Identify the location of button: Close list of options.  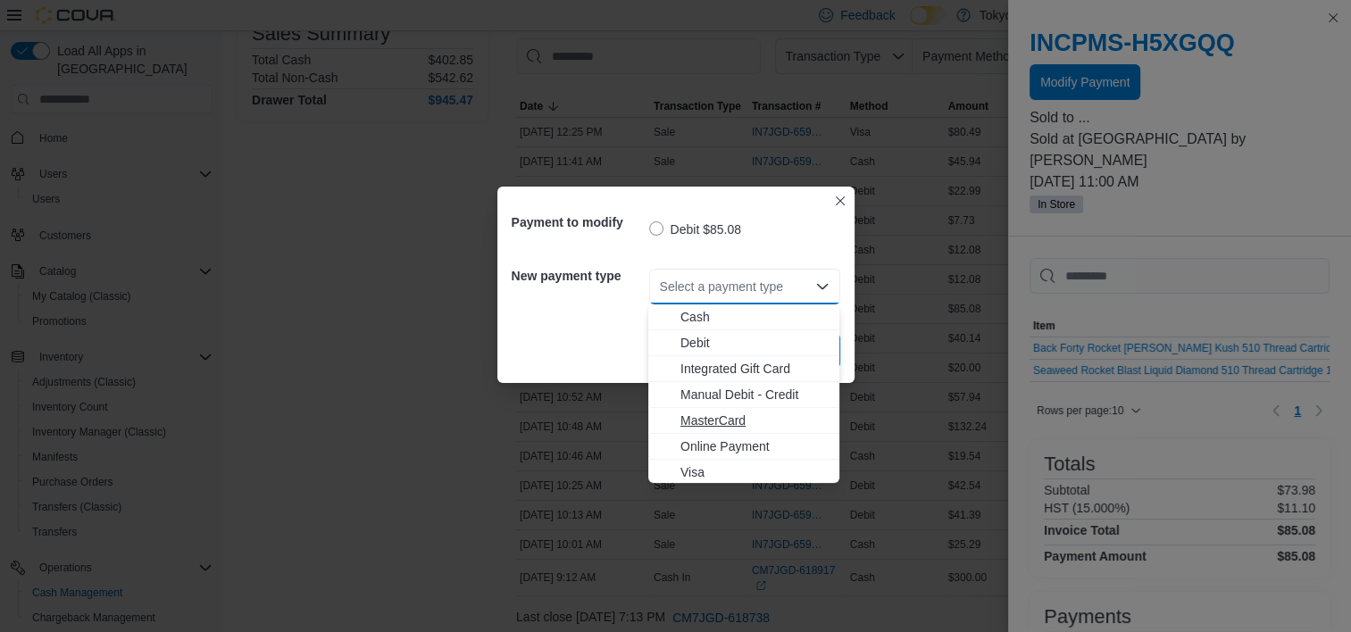
(822, 287).